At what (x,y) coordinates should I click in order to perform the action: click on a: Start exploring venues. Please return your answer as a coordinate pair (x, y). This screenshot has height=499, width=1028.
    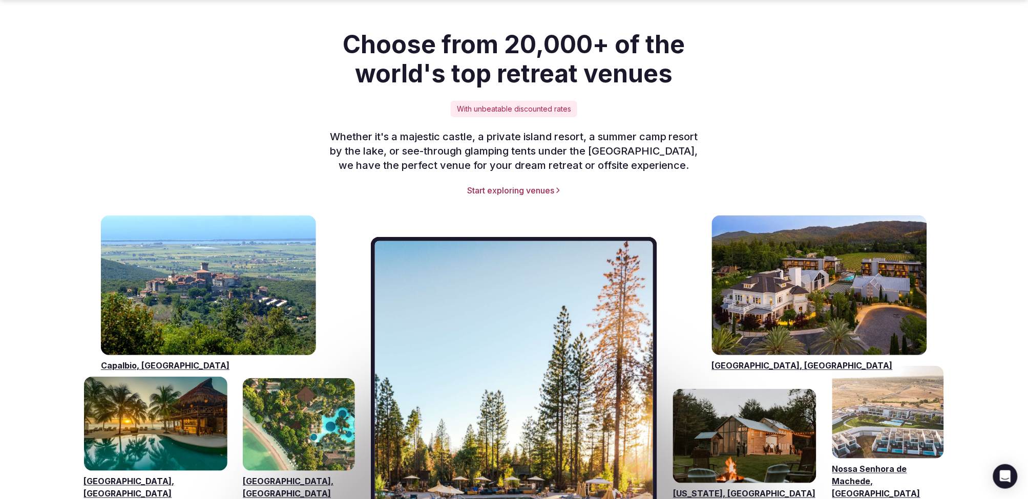
    Looking at the image, I should click on (514, 190).